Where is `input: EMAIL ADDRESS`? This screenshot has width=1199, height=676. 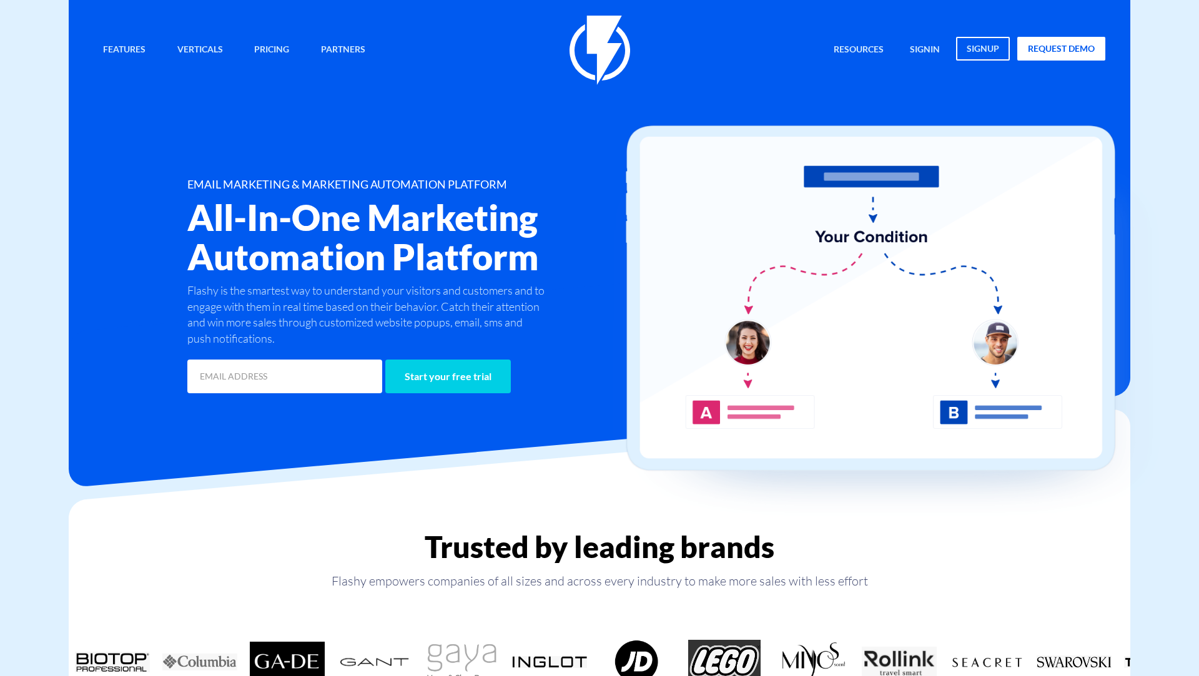
input: EMAIL ADDRESS is located at coordinates (285, 376).